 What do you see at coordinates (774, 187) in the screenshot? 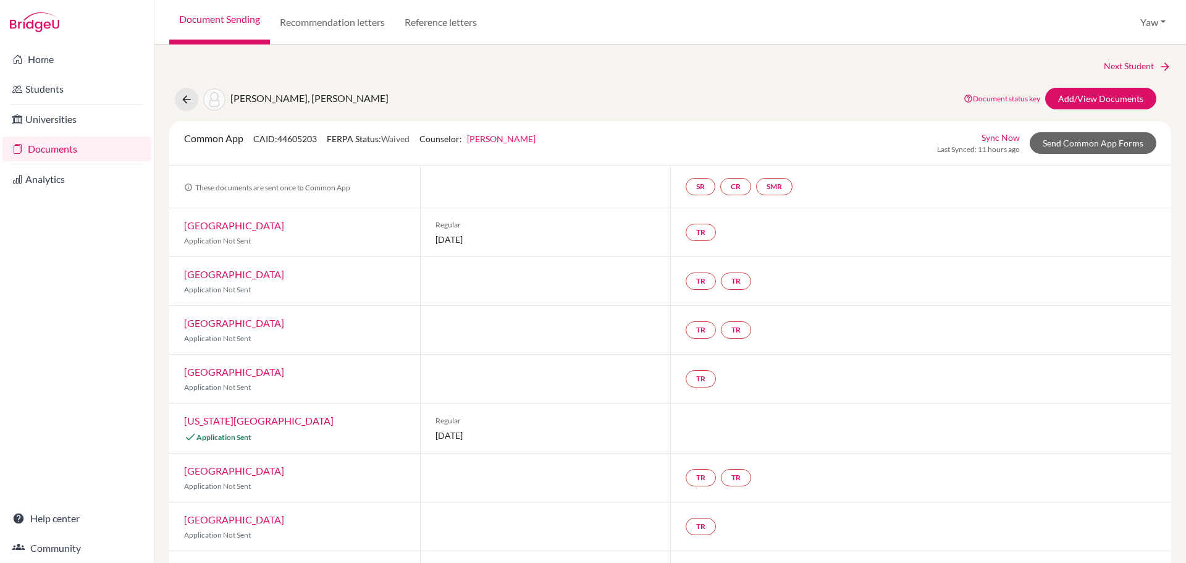
I see `a: SMR` at bounding box center [774, 187].